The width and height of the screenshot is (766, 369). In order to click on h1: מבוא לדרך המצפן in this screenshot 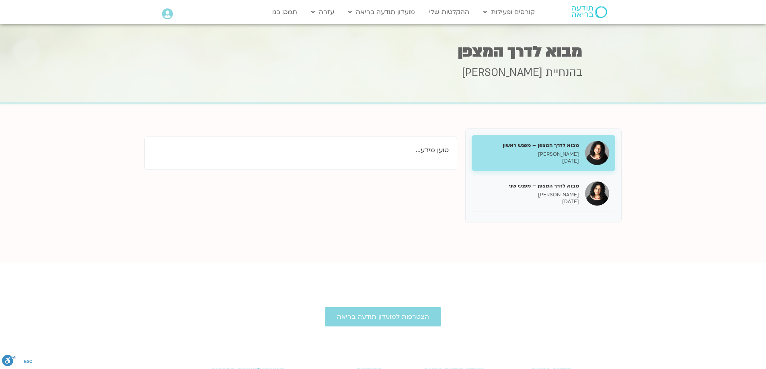, I will do `click(383, 51)`.